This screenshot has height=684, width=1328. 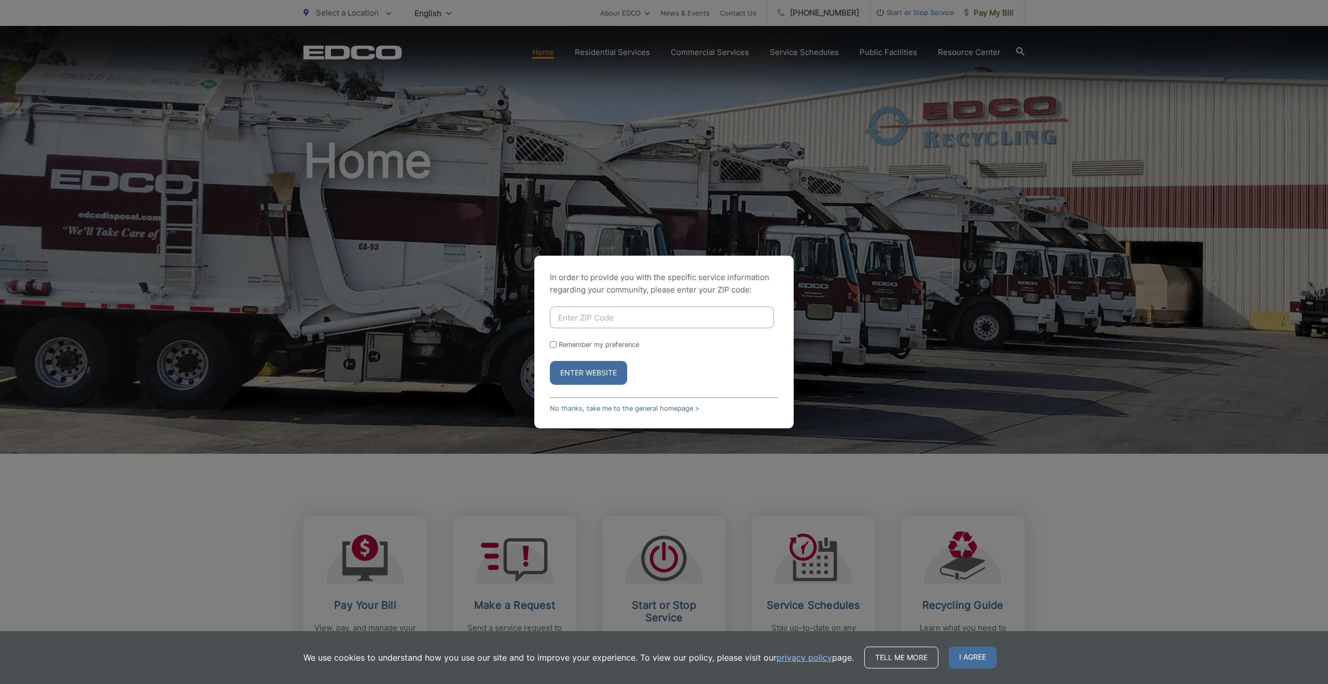 What do you see at coordinates (588, 373) in the screenshot?
I see `button: Enter Website` at bounding box center [588, 373].